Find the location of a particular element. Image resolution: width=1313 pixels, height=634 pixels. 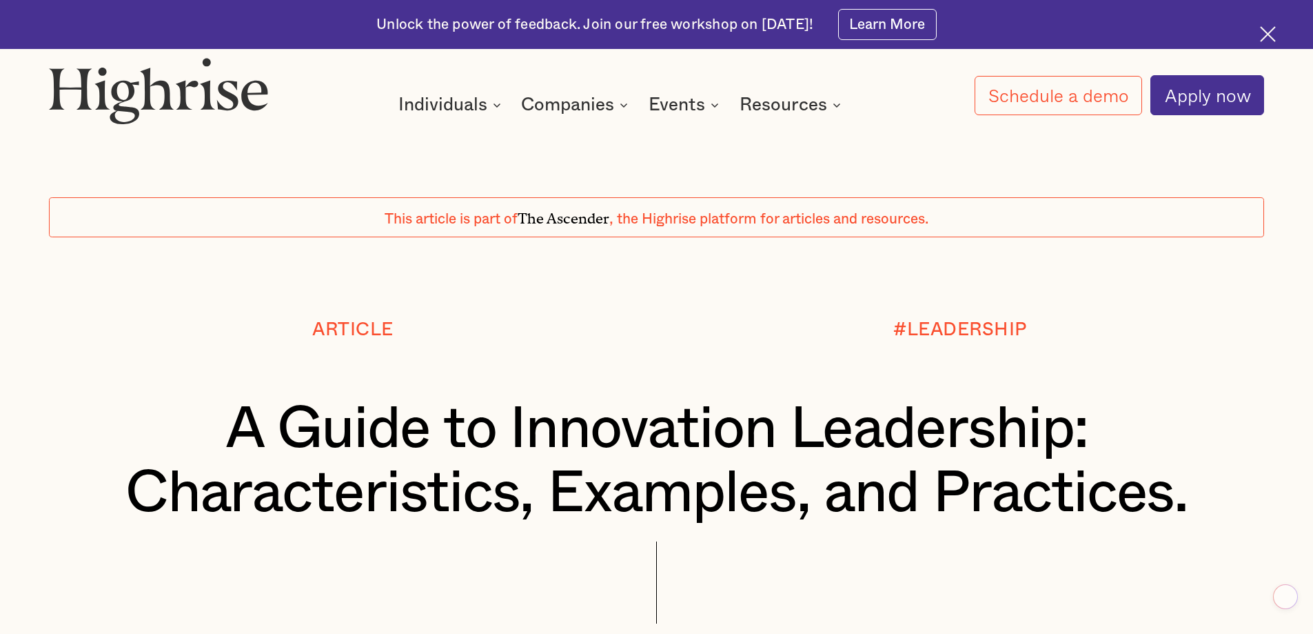

img: Highrise logo is located at coordinates (159, 90).